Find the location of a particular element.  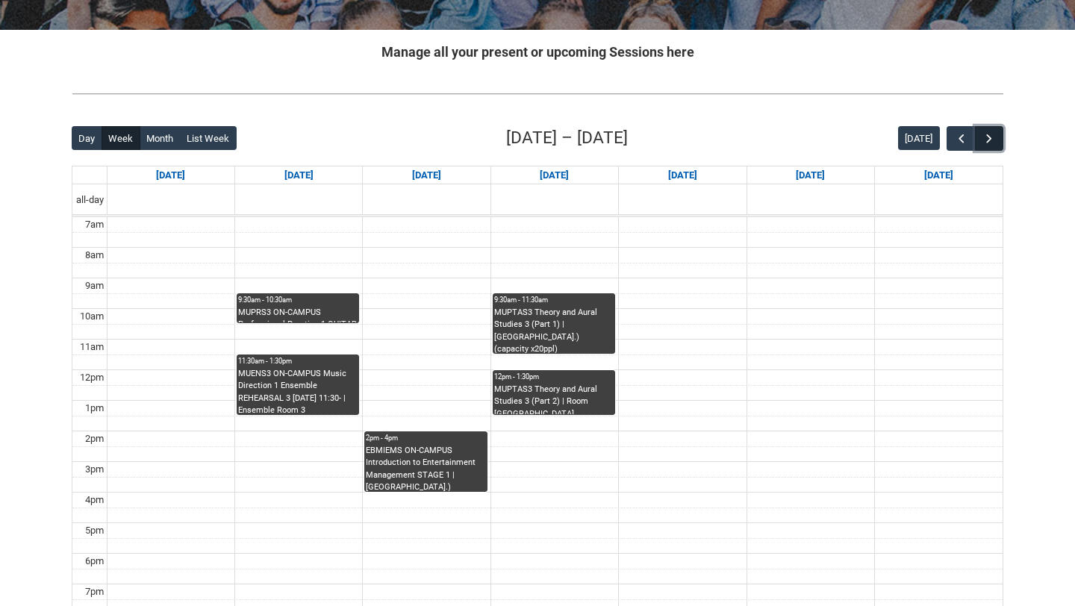

button: List Week is located at coordinates (208, 138).